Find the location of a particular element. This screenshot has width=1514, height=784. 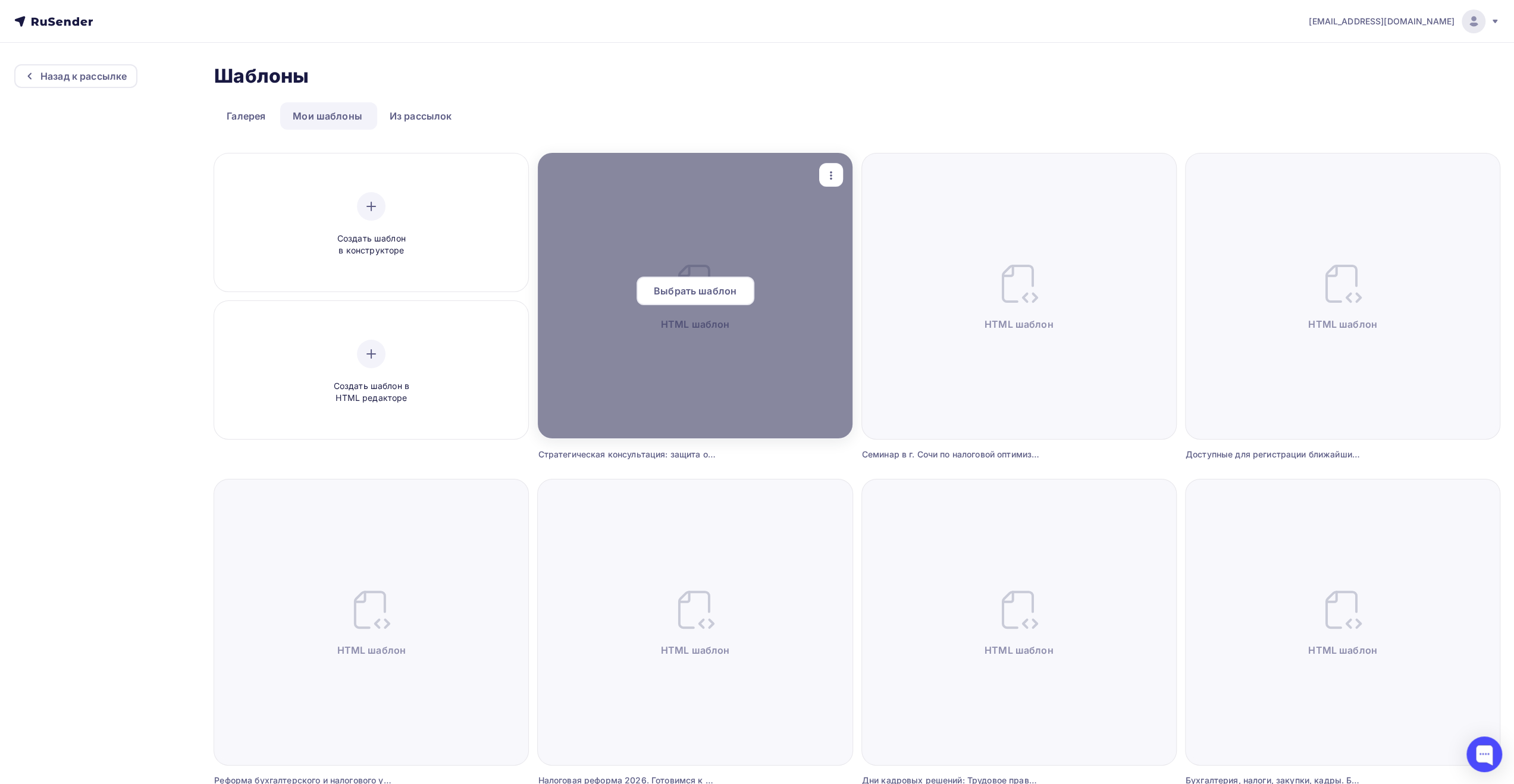

span: Создать шаблон в конструкторе is located at coordinates (371, 245).